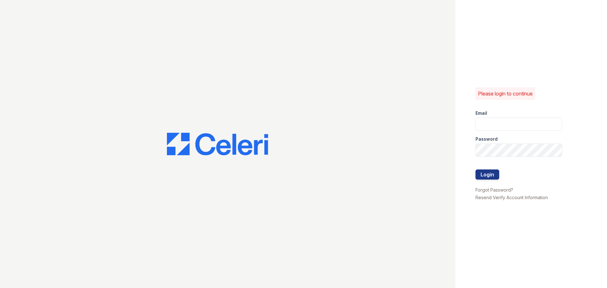  What do you see at coordinates (505, 94) in the screenshot?
I see `p: Please login to continue` at bounding box center [505, 94].